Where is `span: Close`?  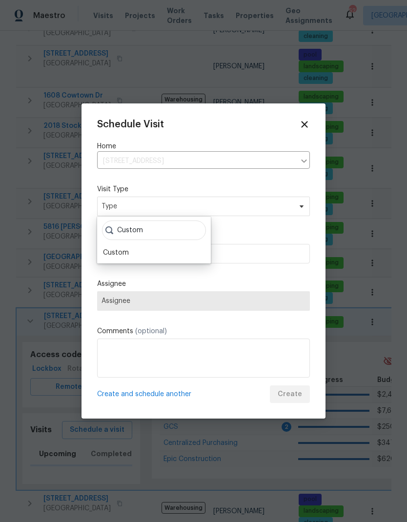
span: Close is located at coordinates (304, 124).